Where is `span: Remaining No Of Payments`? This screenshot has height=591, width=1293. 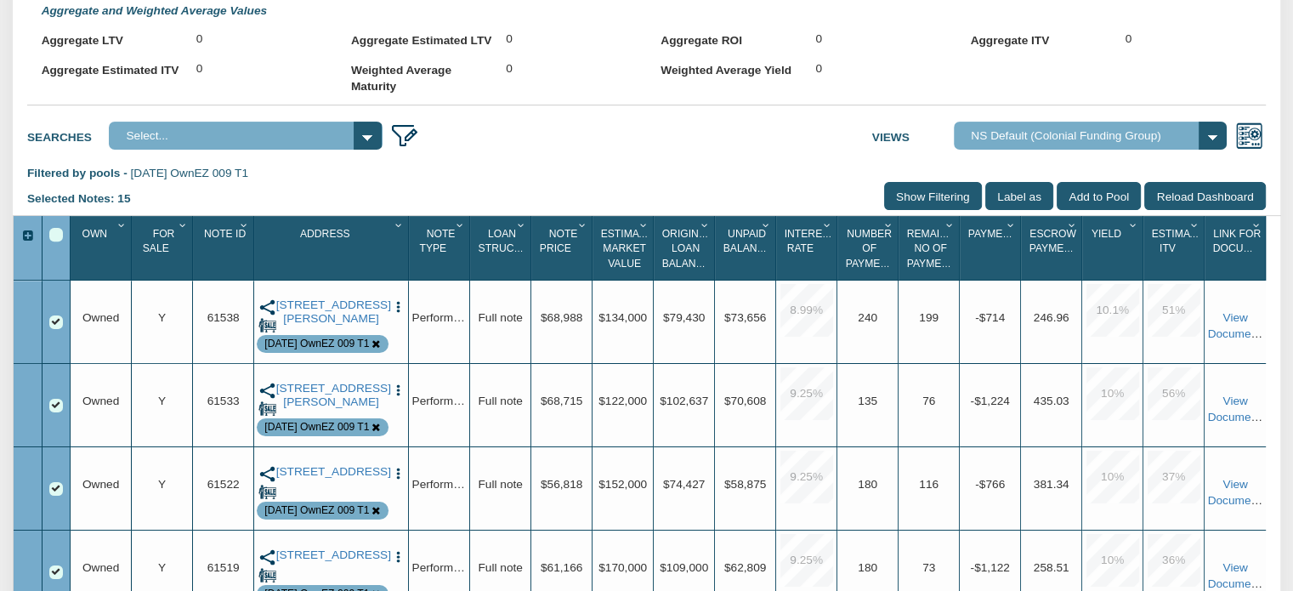
span: Remaining No Of Payments is located at coordinates (936, 248).